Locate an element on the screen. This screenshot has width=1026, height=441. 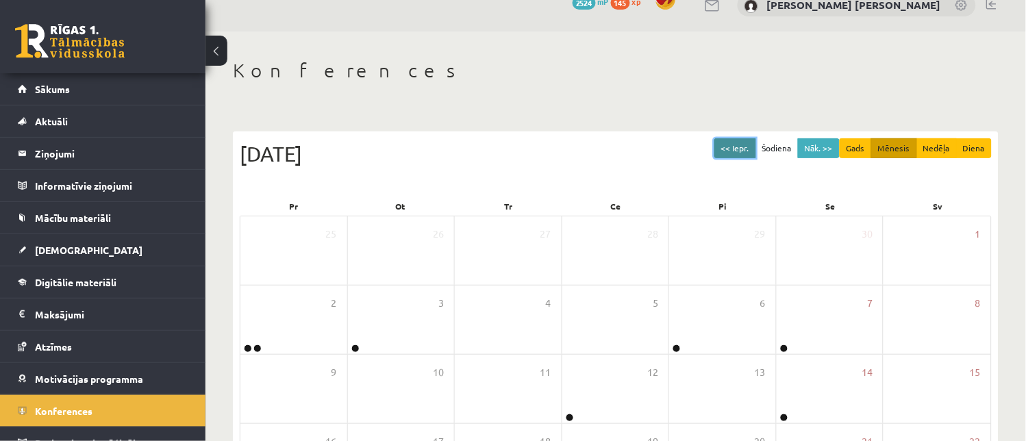
span: 26 is located at coordinates (438, 234).